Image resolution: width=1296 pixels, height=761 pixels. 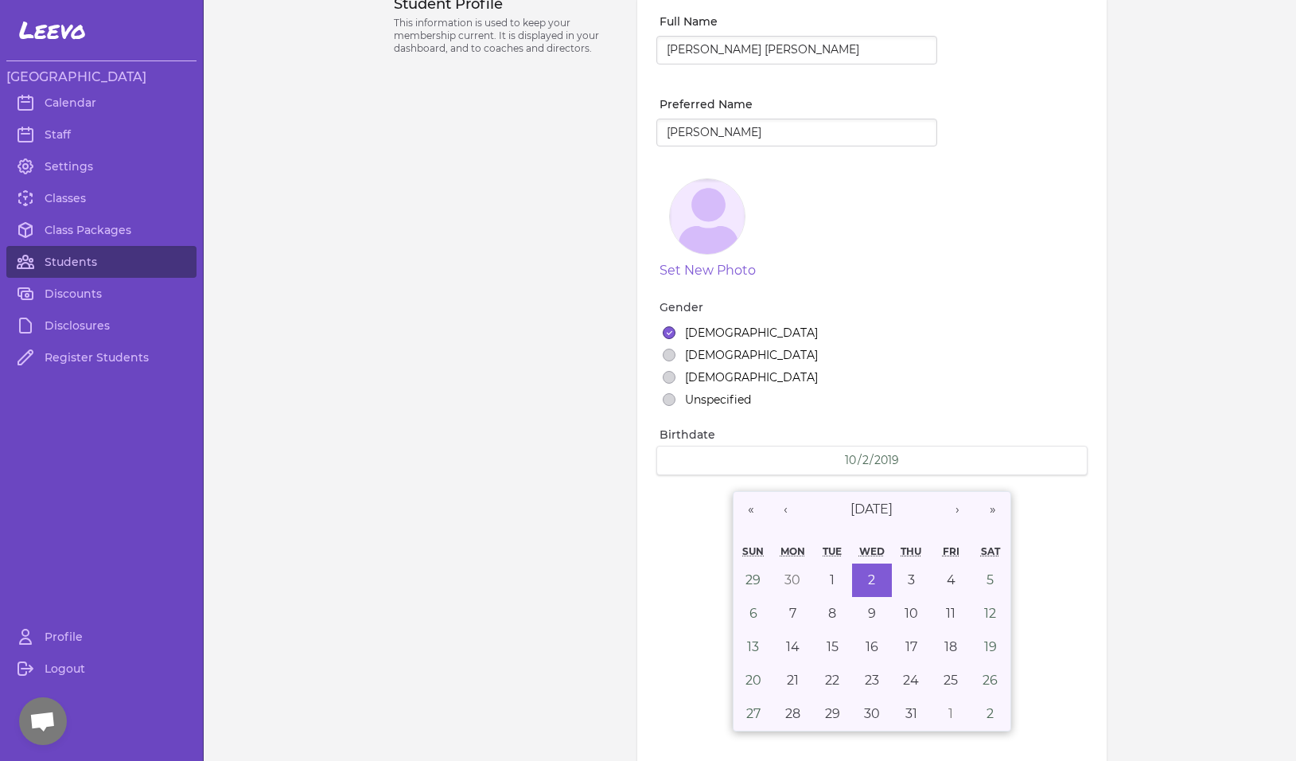 I want to click on a: Students, so click(x=101, y=262).